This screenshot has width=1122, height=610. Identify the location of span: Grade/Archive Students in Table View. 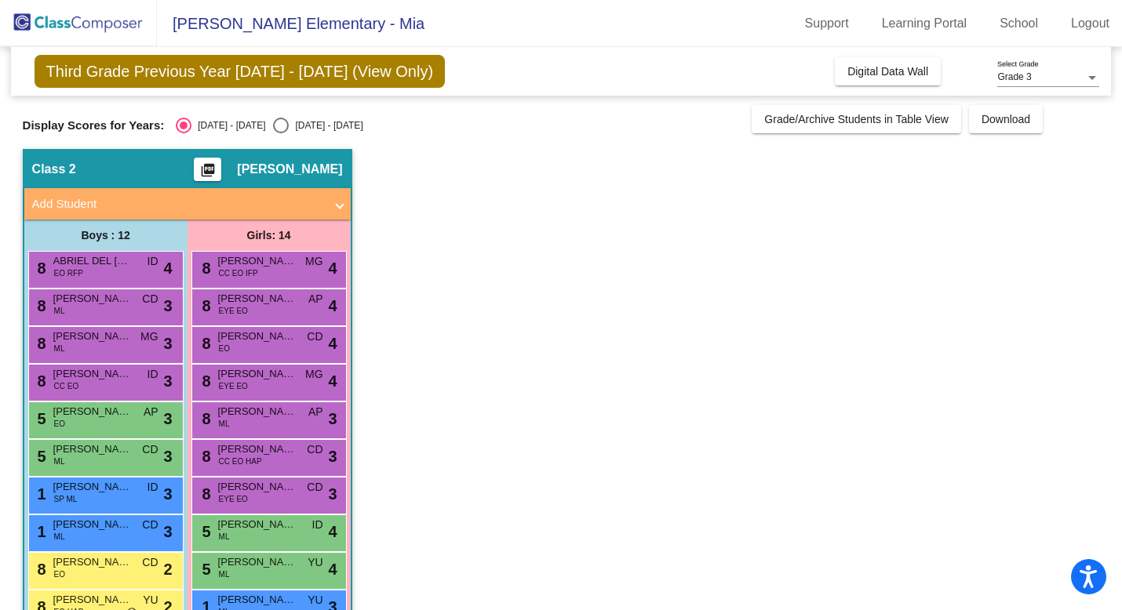
(856, 119).